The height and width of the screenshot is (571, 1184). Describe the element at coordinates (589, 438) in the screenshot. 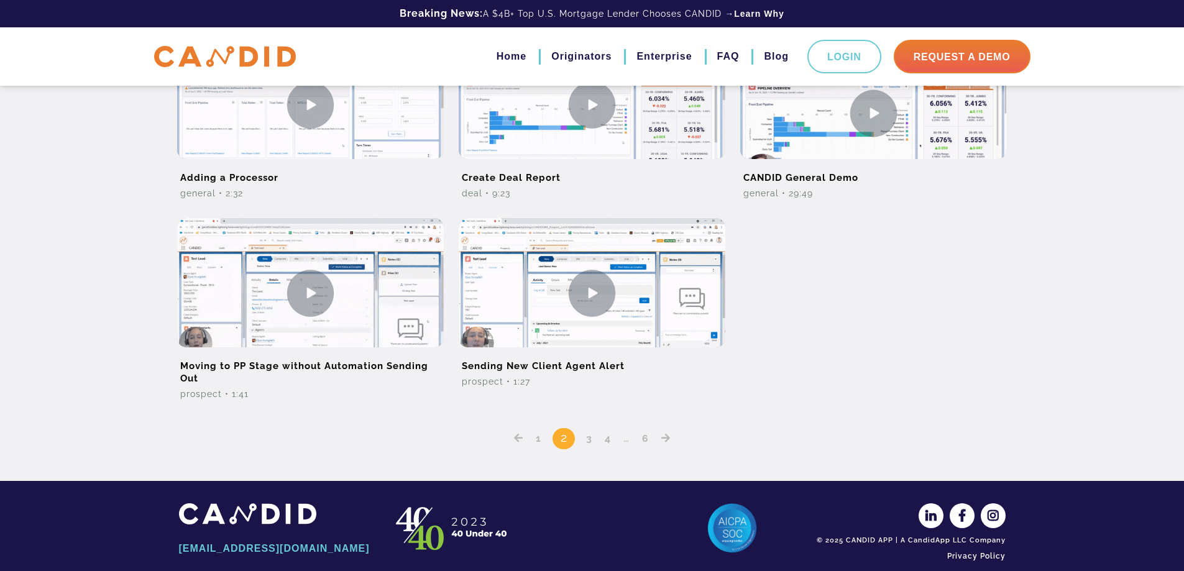

I see `a: 3` at that location.